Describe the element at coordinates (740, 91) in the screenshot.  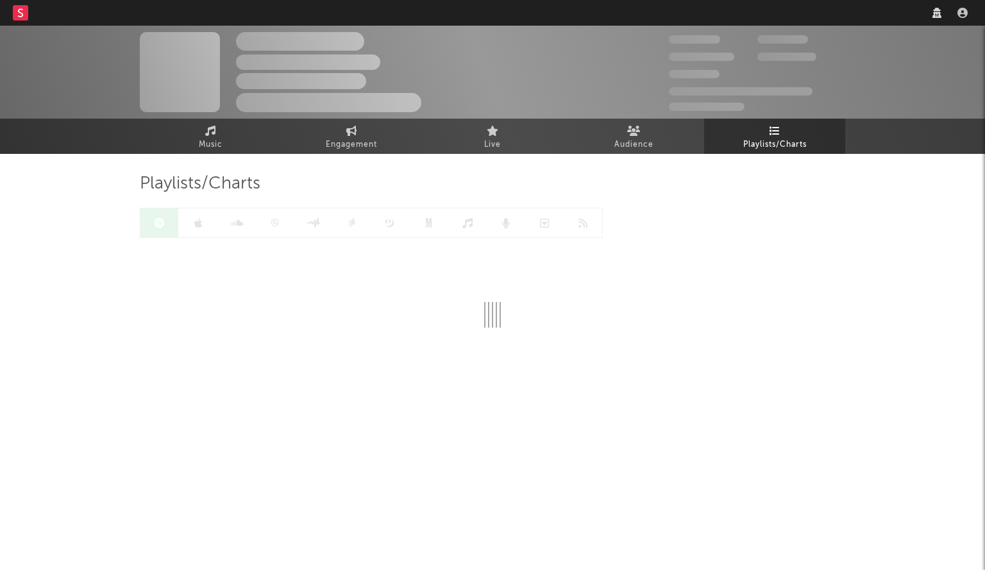
I see `span: 50,000,000 Monthly Listeners` at that location.